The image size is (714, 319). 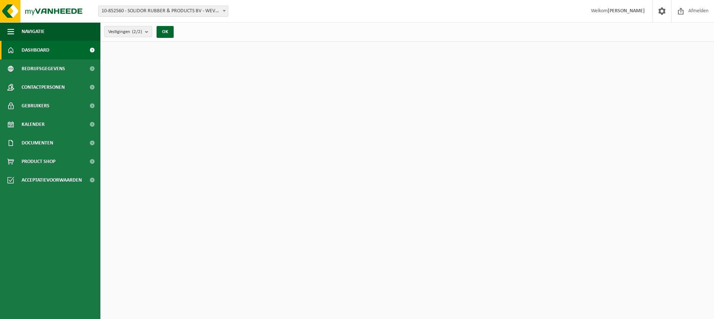 What do you see at coordinates (52, 180) in the screenshot?
I see `span: Acceptatievoorwaarden` at bounding box center [52, 180].